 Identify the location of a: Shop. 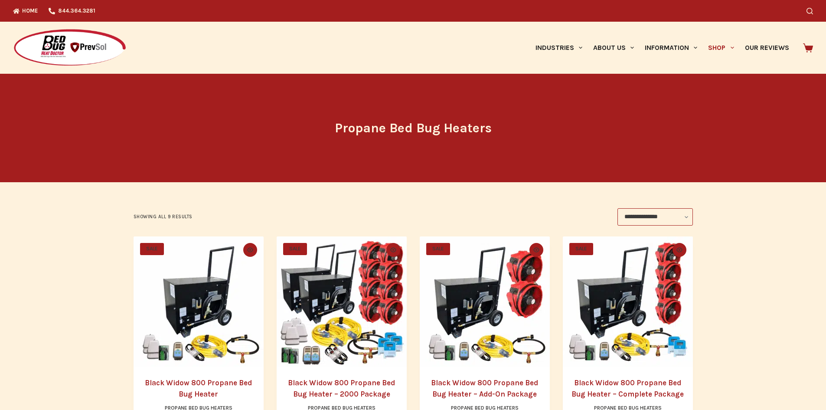
(721, 48).